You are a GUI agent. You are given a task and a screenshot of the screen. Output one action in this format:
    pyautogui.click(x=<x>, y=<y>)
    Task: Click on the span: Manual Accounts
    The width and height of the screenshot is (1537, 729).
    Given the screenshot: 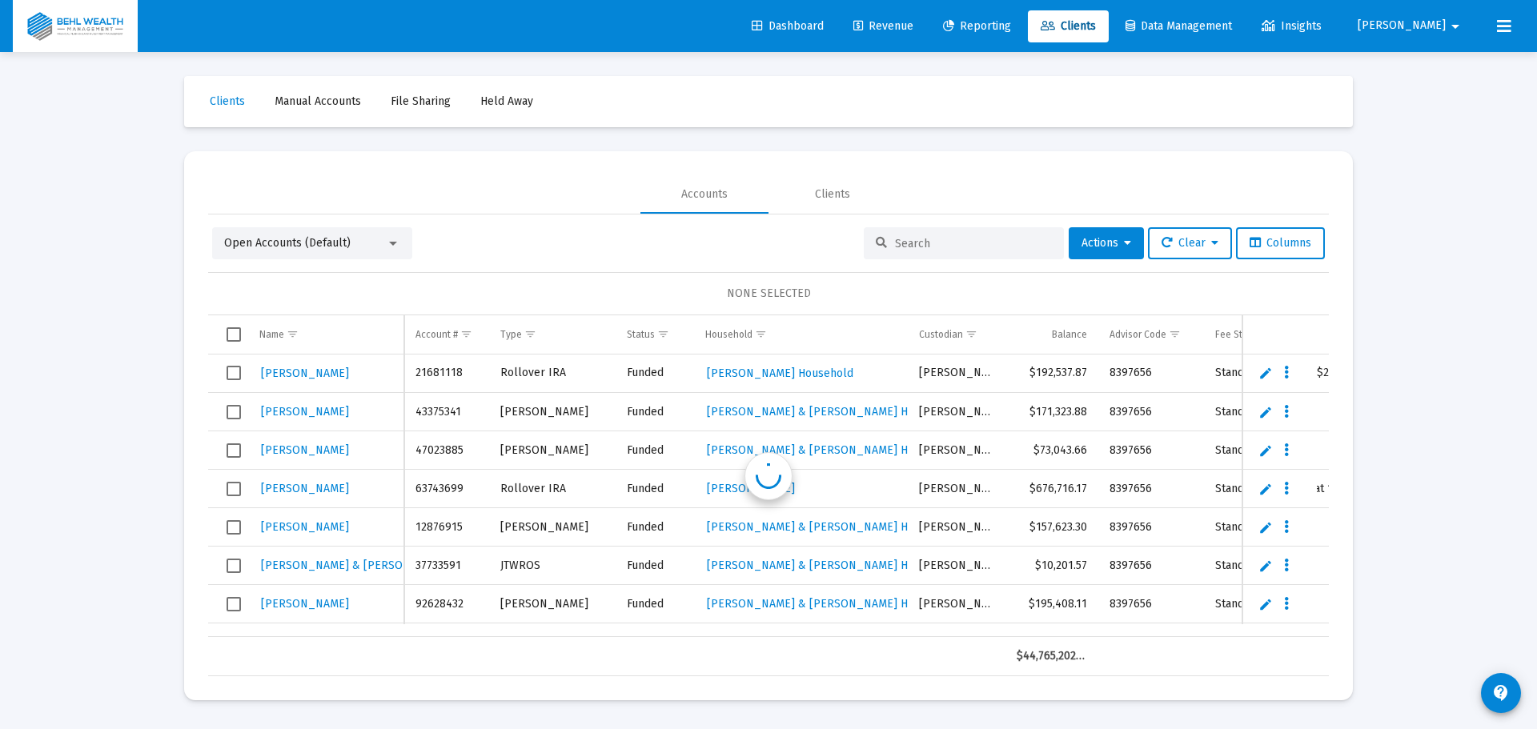 What is the action you would take?
    pyautogui.click(x=318, y=101)
    